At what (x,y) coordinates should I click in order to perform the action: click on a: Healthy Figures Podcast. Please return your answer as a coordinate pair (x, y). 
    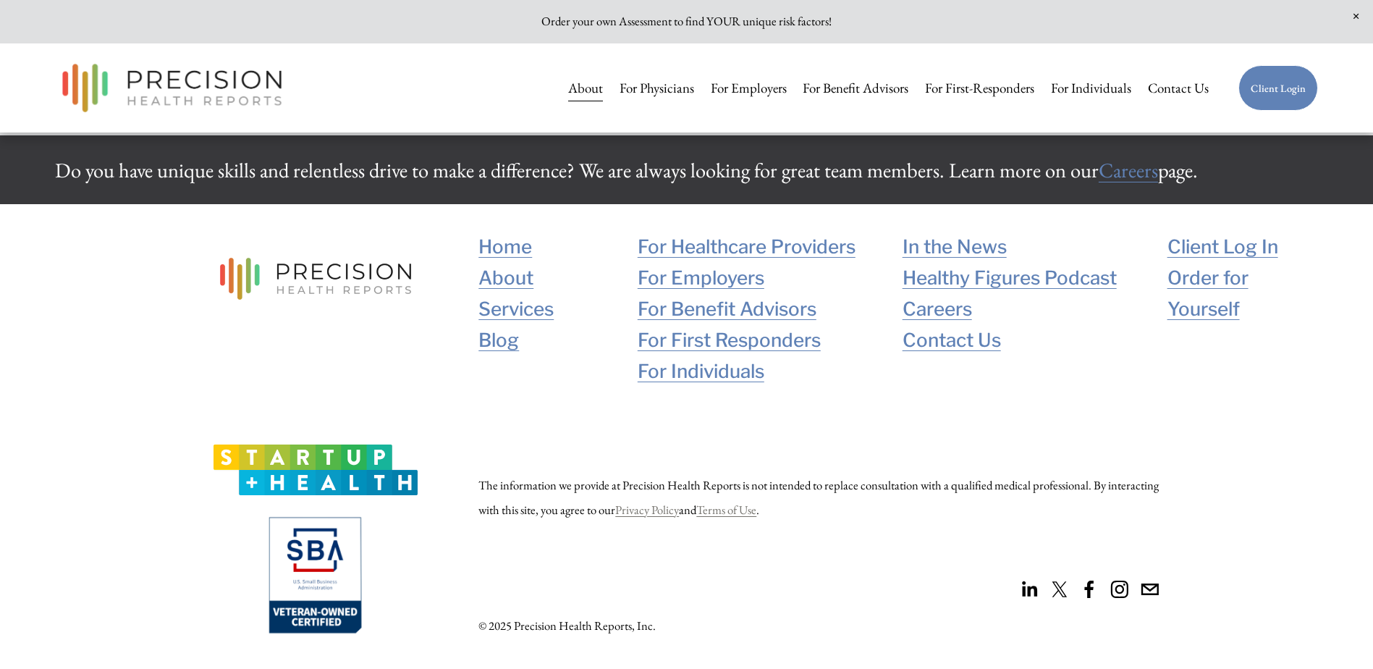
    Looking at the image, I should click on (1009, 278).